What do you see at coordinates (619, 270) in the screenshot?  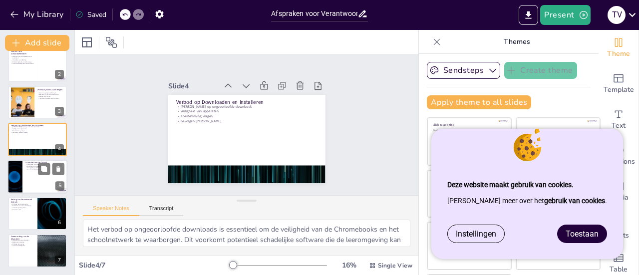 I see `span: Table` at bounding box center [619, 270].